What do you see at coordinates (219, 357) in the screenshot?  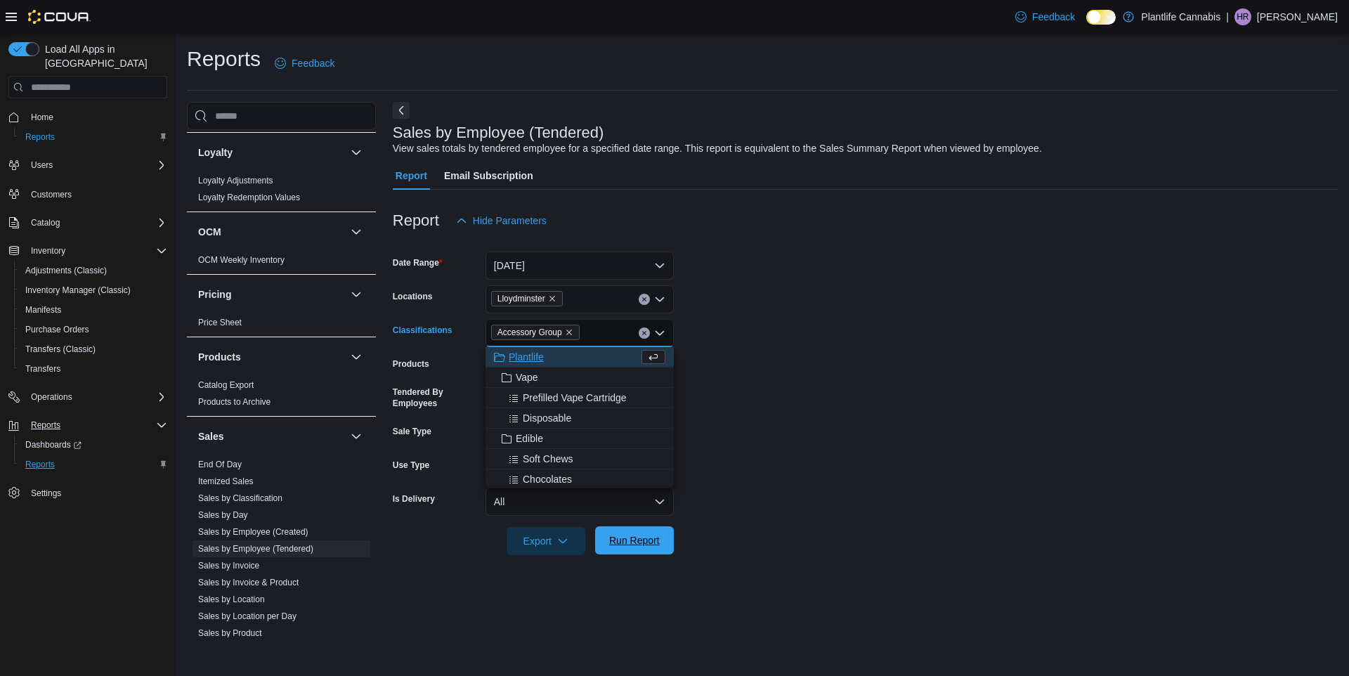 I see `h3: Products` at bounding box center [219, 357].